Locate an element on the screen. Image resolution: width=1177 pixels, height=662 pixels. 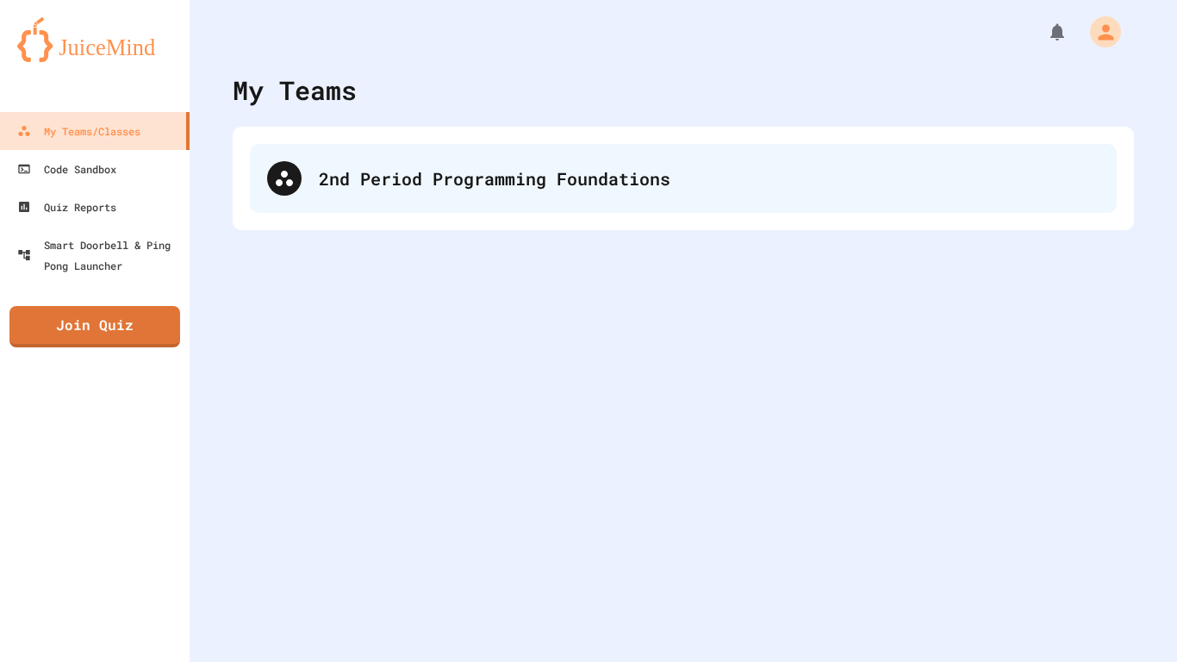
div: Smart Doorbell & Ping Pong Launcher is located at coordinates (100, 255).